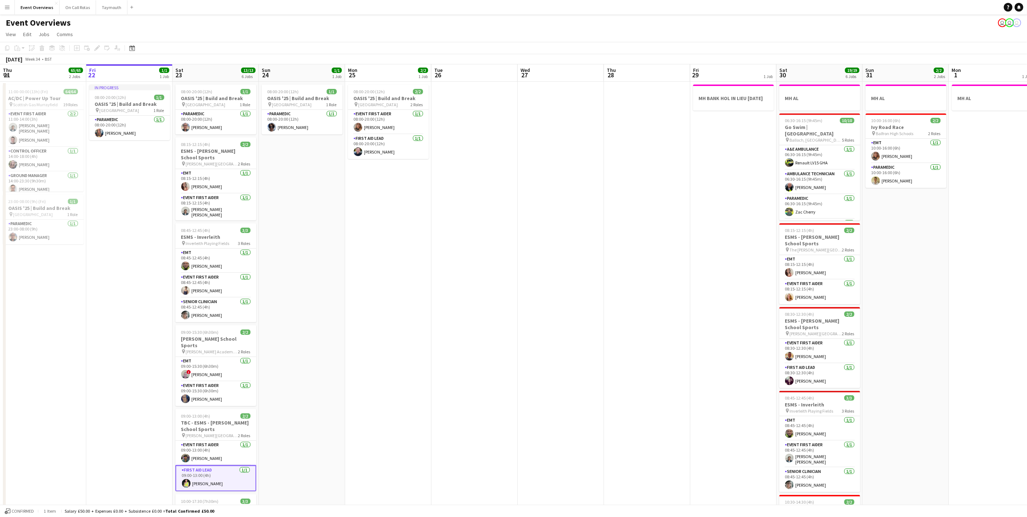 The image size is (1027, 517). Describe the element at coordinates (820, 441) in the screenshot. I see `app-job-card: 08:45-12:45 (4h)3/3ESMS - Inverleith Inverleith Playing Fields3 RolesEMT1/108:45-12:45 (4h)[PERSO...` at that location.